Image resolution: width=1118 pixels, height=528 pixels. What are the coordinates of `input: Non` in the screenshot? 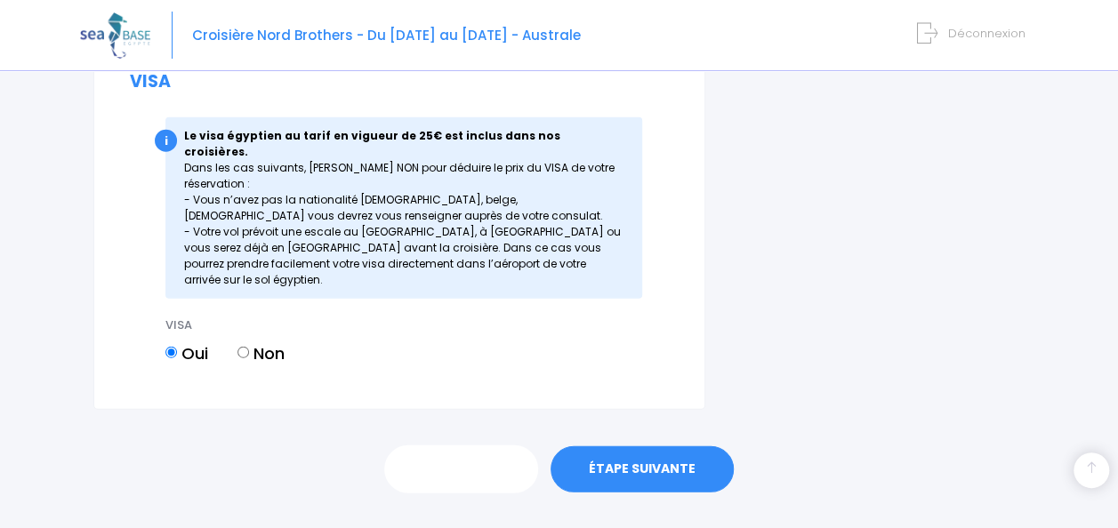 It's located at (243, 352).